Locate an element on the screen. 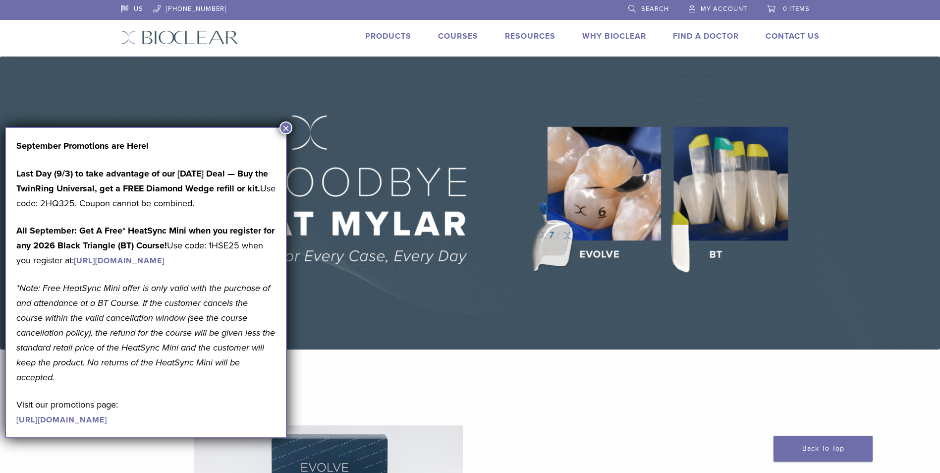  span: Search is located at coordinates (655, 9).